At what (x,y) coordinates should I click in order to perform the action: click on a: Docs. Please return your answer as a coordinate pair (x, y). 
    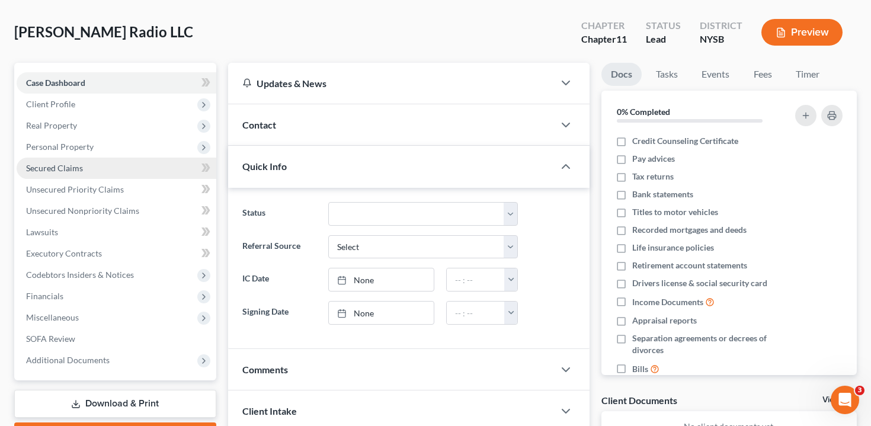
    Looking at the image, I should click on (621, 74).